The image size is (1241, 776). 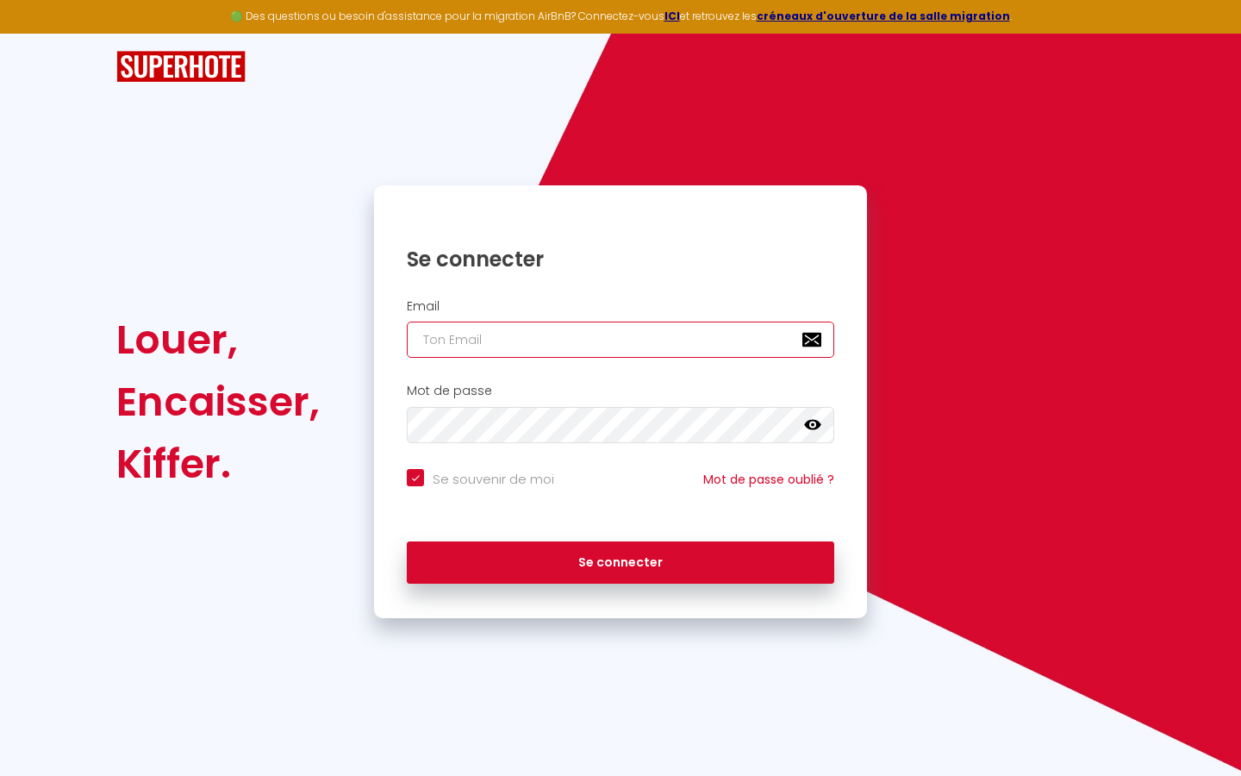 I want to click on button: Se connecter, so click(x=620, y=563).